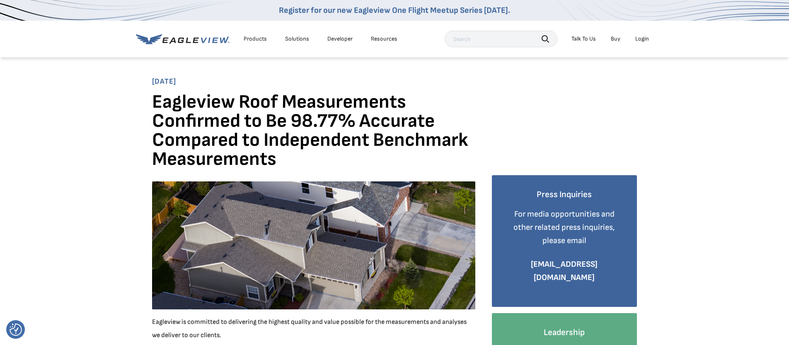 This screenshot has width=789, height=345. What do you see at coordinates (615, 39) in the screenshot?
I see `a: Buy` at bounding box center [615, 39].